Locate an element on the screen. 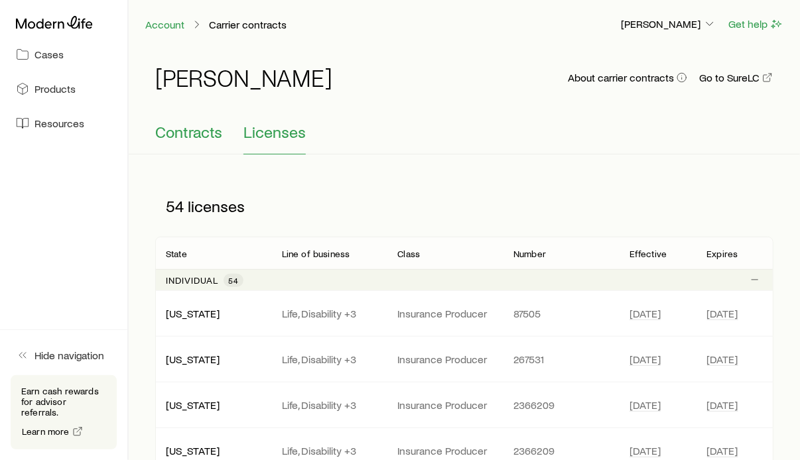  button: Hide navigation is located at coordinates (64, 355).